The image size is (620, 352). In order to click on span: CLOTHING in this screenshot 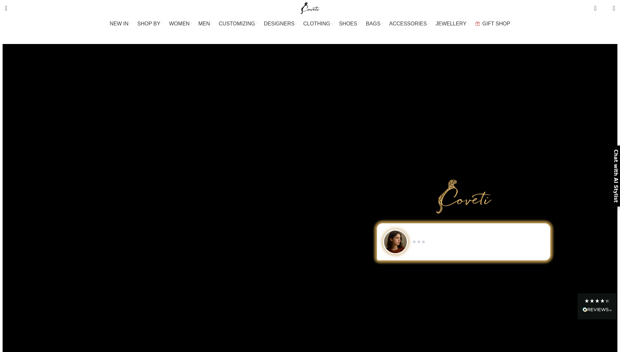, I will do `click(317, 23)`.